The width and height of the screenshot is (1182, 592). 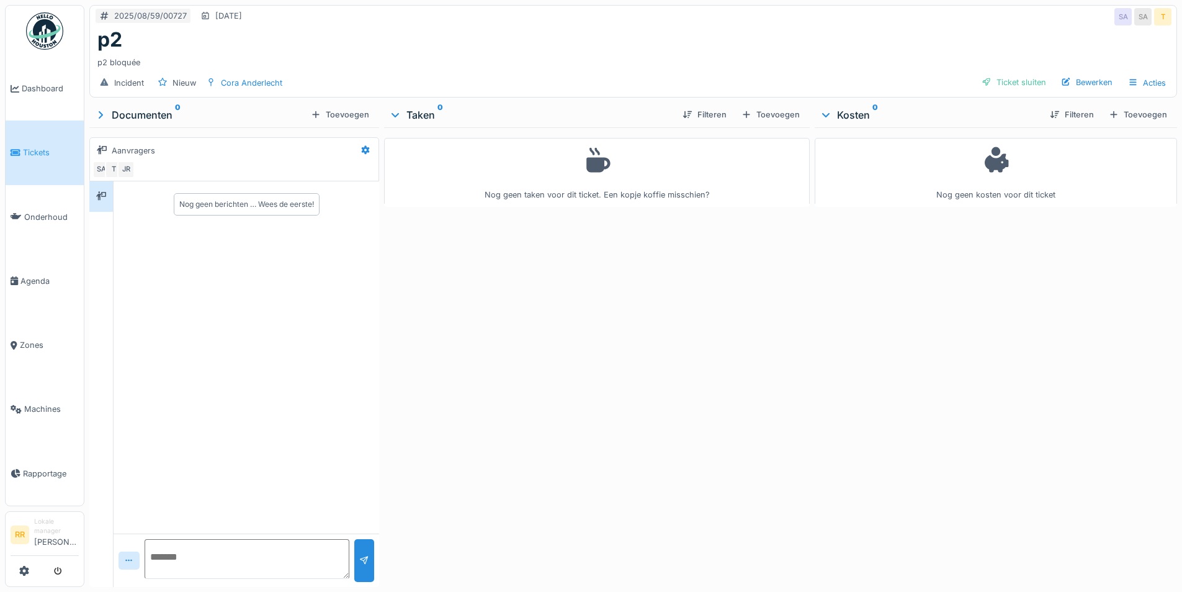 I want to click on div: JR, so click(x=126, y=169).